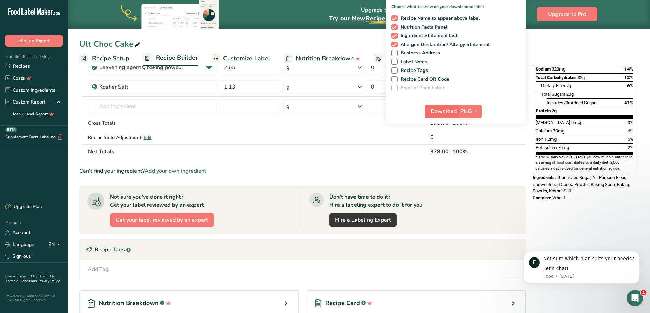 The width and height of the screenshot is (650, 313). Describe the element at coordinates (98, 270) in the screenshot. I see `div: Add Tag` at that location.